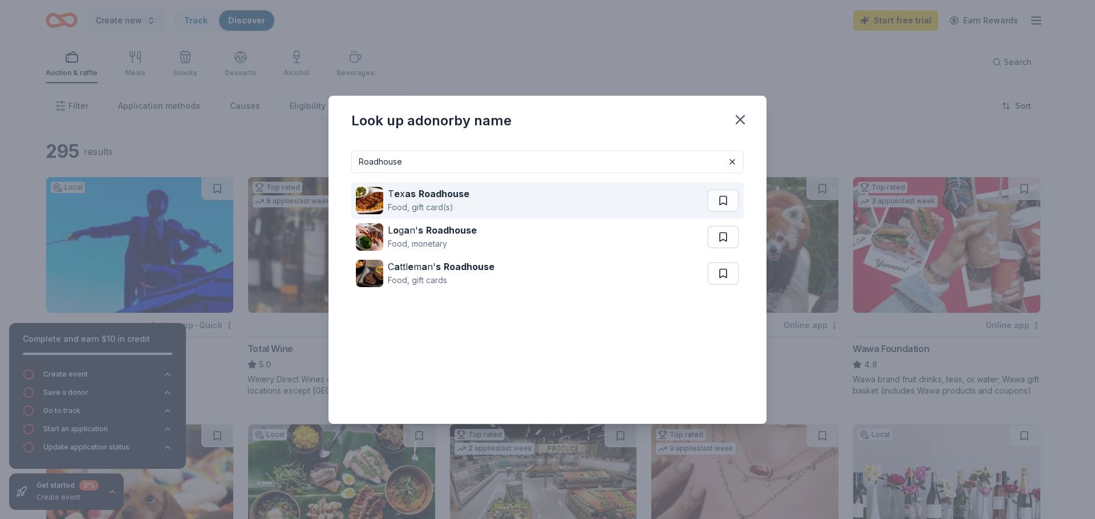 Image resolution: width=1095 pixels, height=519 pixels. What do you see at coordinates (547, 162) in the screenshot?
I see `input: Search` at bounding box center [547, 162].